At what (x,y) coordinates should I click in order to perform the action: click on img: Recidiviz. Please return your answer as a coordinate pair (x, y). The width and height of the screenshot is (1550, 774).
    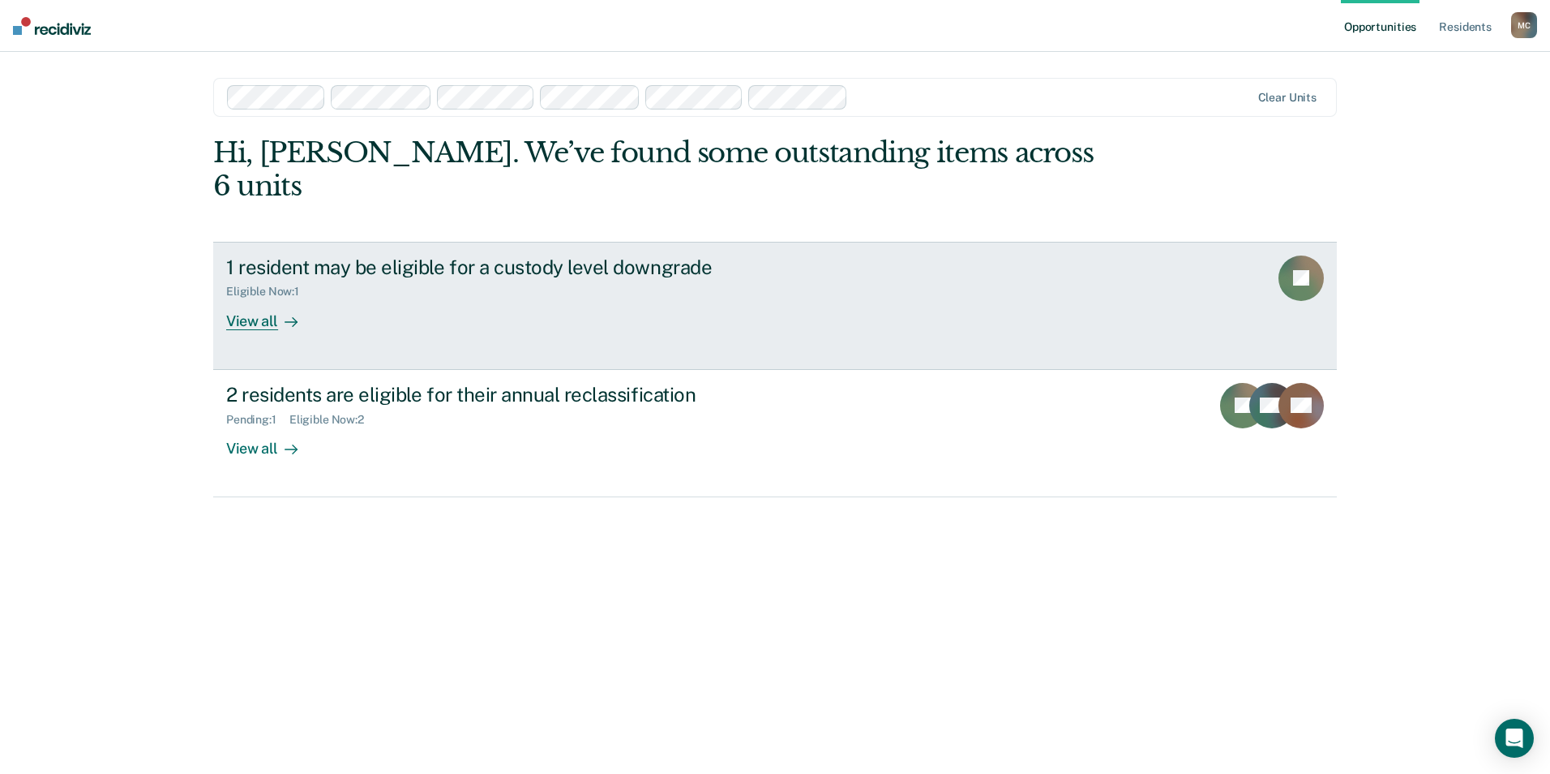
    Looking at the image, I should click on (52, 26).